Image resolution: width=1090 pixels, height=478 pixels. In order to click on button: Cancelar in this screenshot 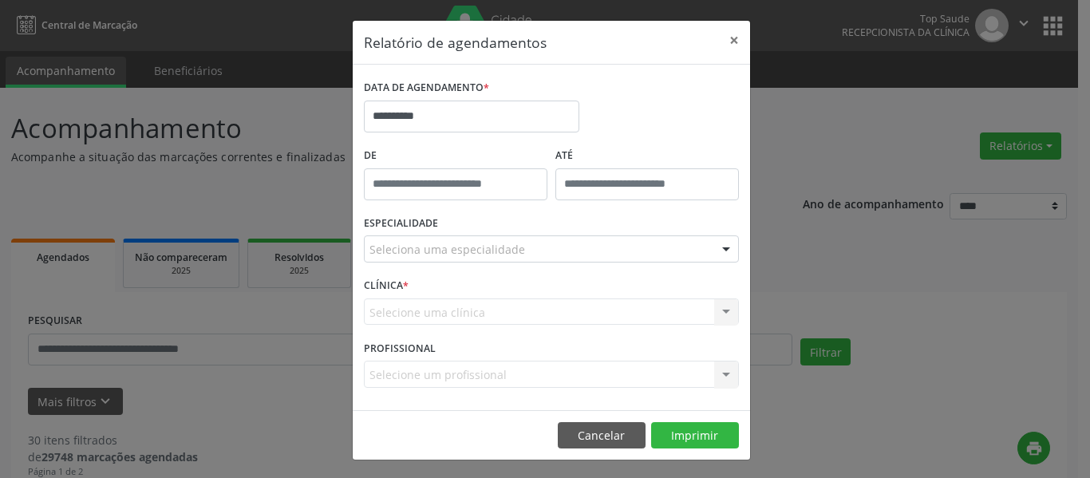, I will do `click(602, 436)`.